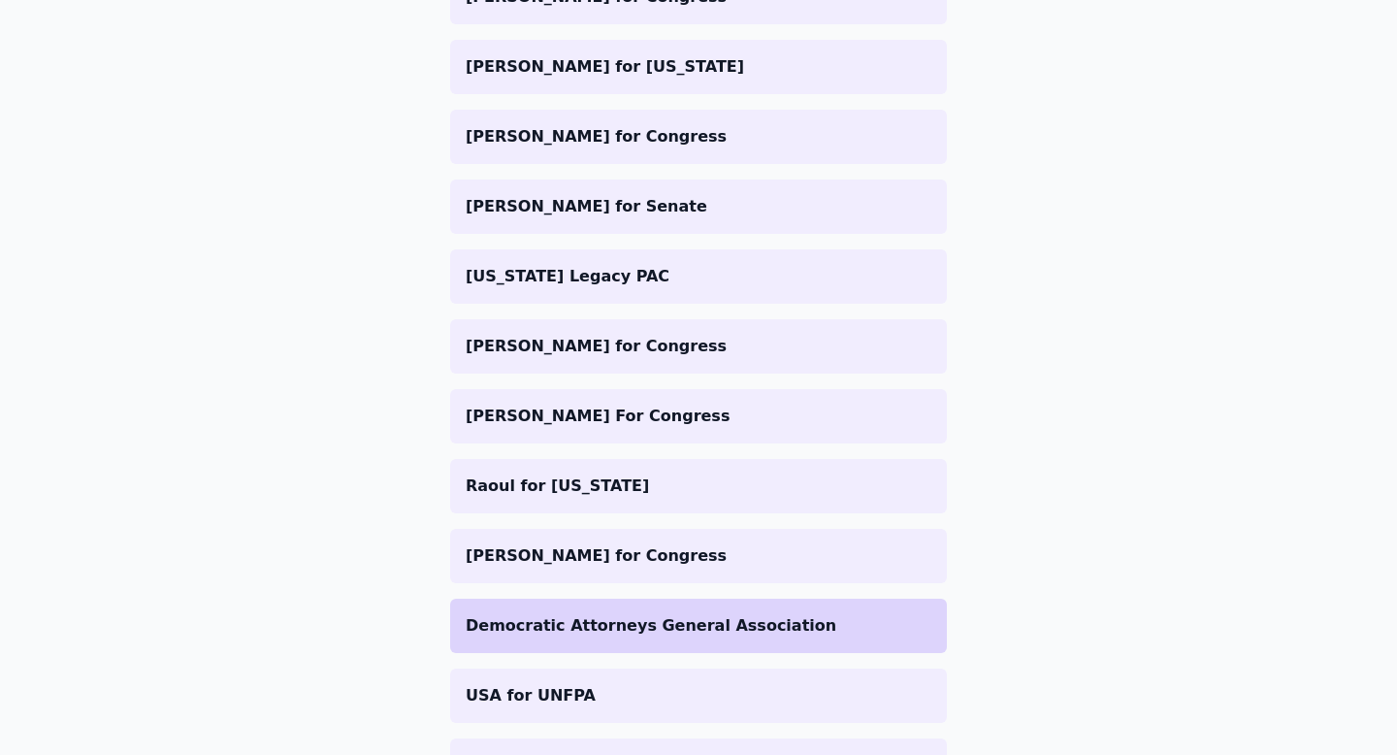  I want to click on a: USA for UNFPA, so click(699, 696).